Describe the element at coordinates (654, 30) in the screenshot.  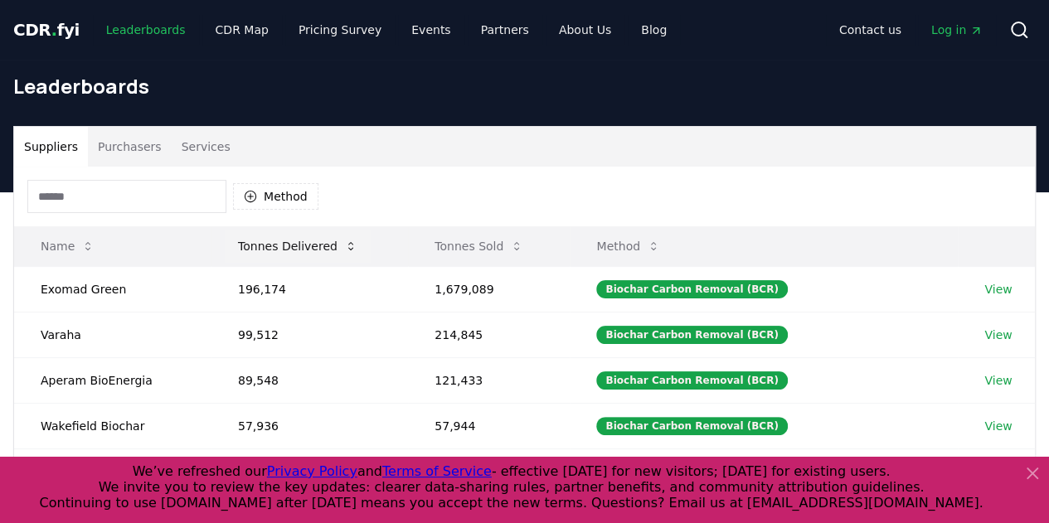
I see `a: Blog` at that location.